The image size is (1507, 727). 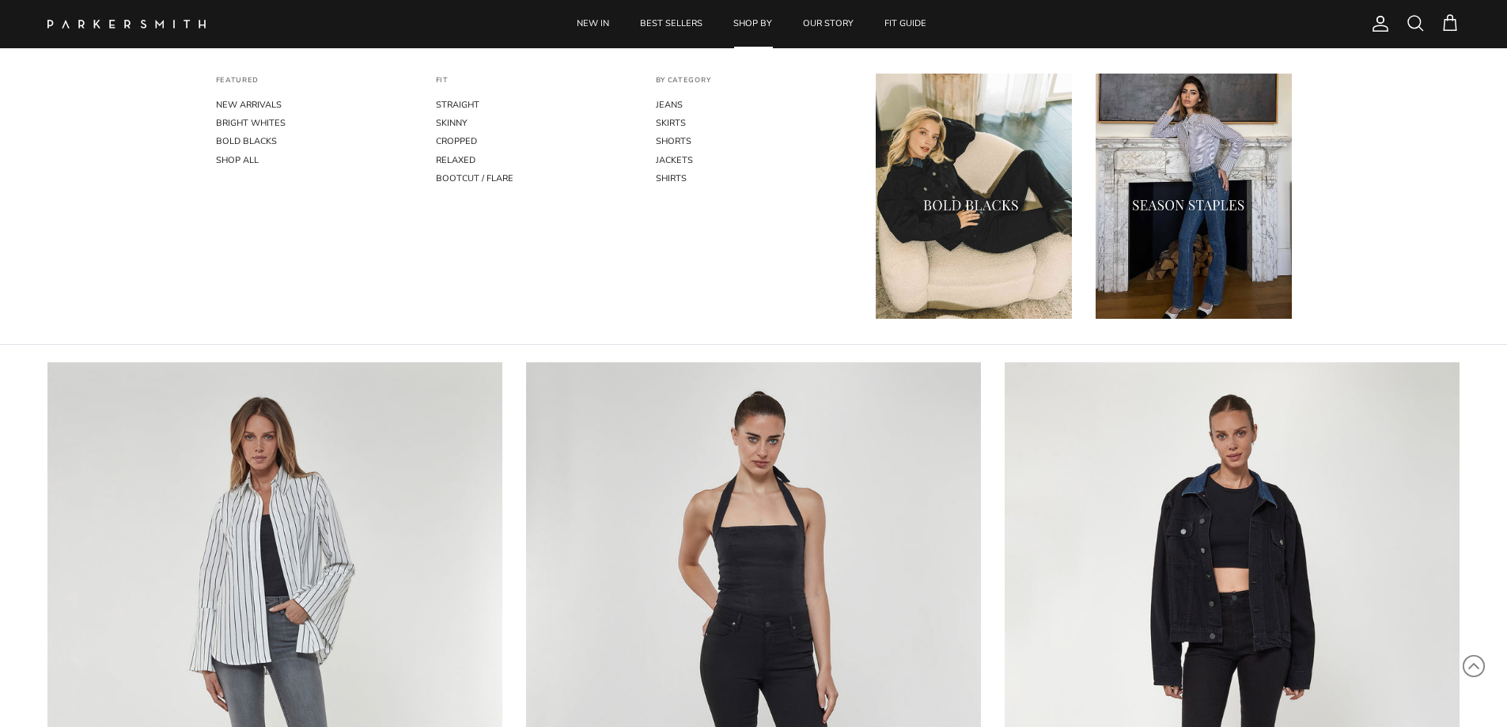 What do you see at coordinates (442, 86) in the screenshot?
I see `a: FIT` at bounding box center [442, 86].